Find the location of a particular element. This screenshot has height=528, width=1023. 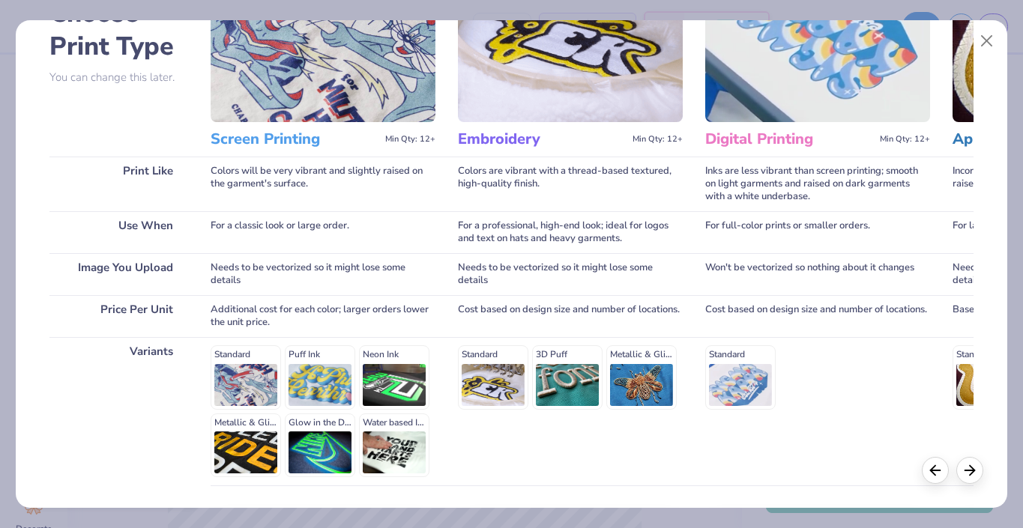

div: For full-color prints or smaller orders. is located at coordinates (817, 232).